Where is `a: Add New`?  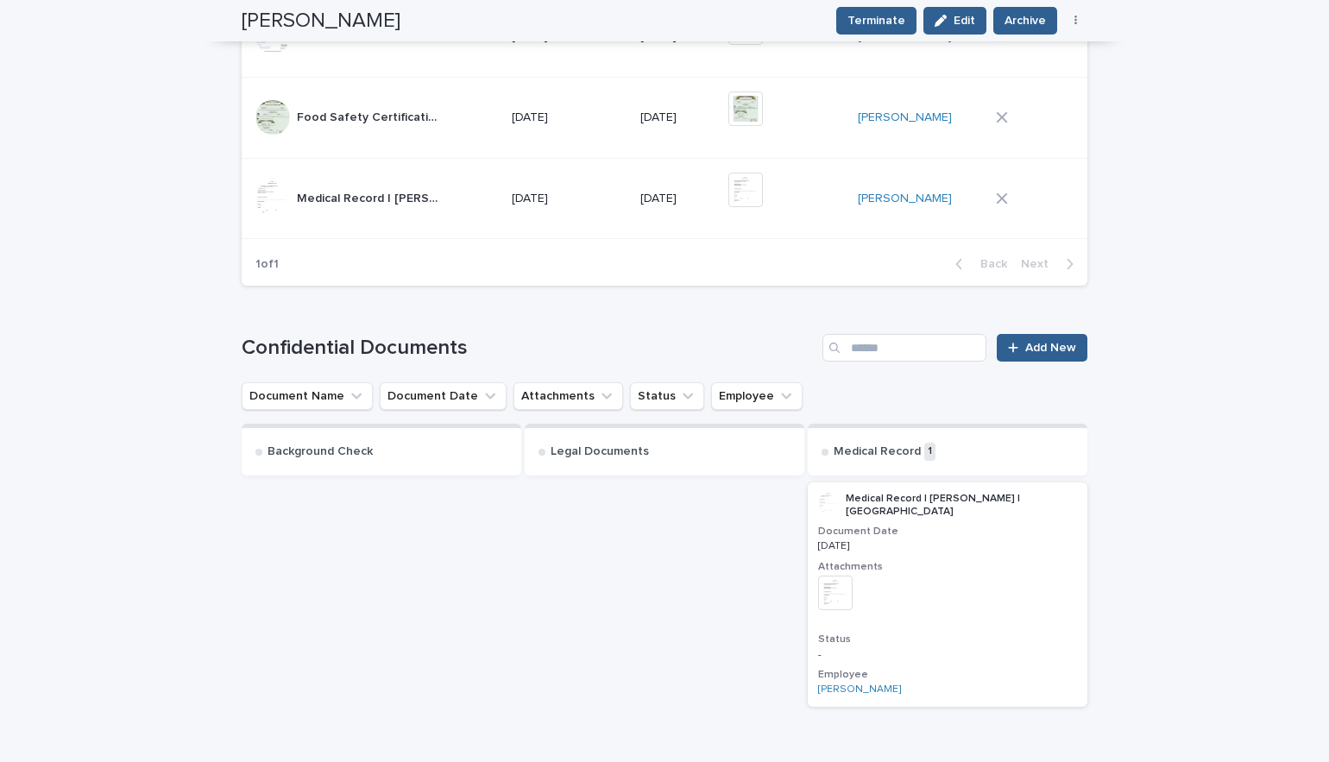
a: Add New is located at coordinates (1042, 348).